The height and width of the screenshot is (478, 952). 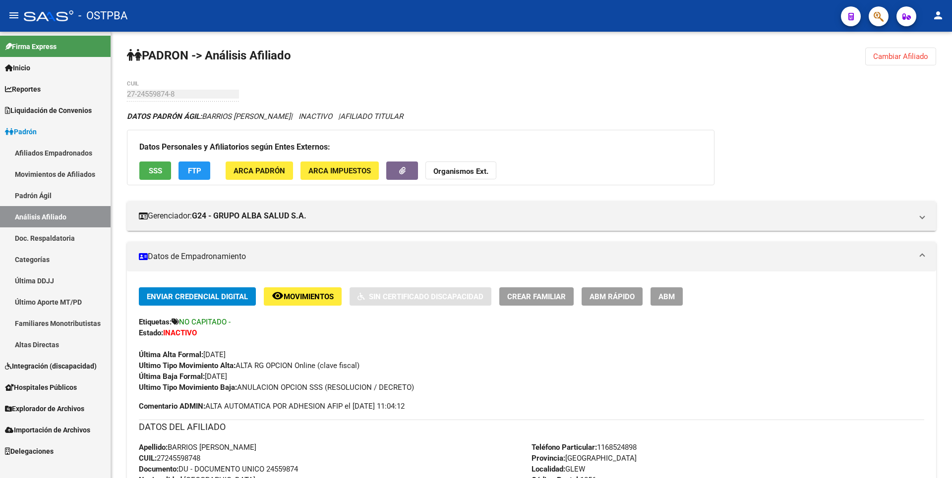 I want to click on button: Enviar Credencial Digital, so click(x=197, y=296).